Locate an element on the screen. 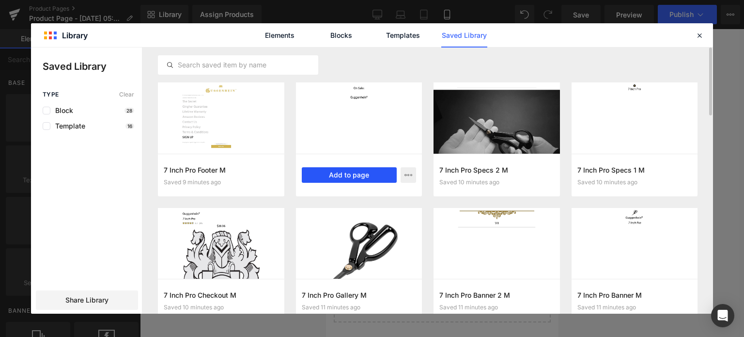 Image resolution: width=744 pixels, height=337 pixels. a: Add Single Section is located at coordinates (116, 246).